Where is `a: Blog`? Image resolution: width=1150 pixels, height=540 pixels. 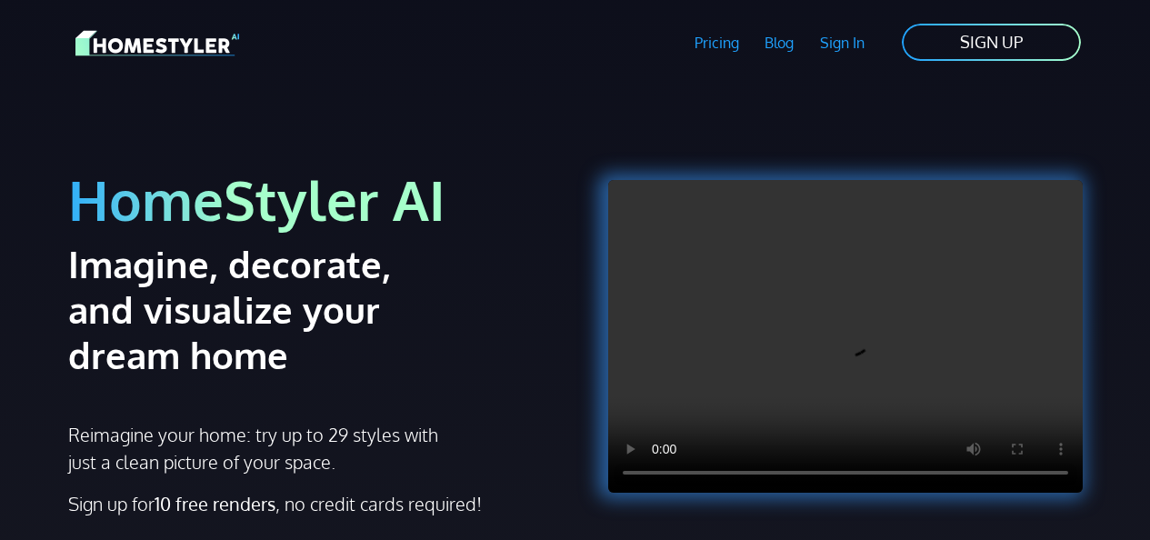
a: Blog is located at coordinates (779, 43).